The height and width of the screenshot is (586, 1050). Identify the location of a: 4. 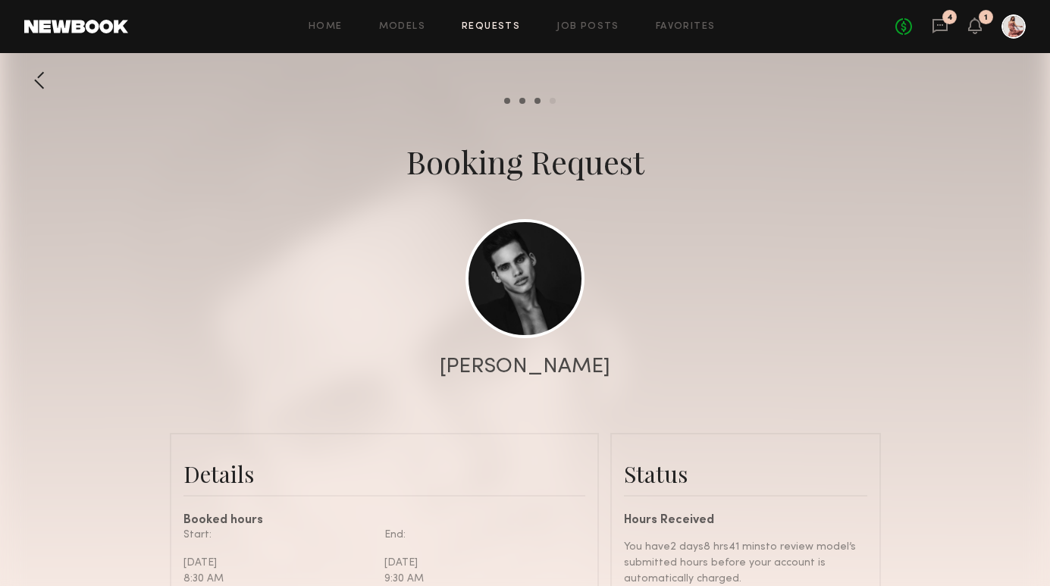
(940, 27).